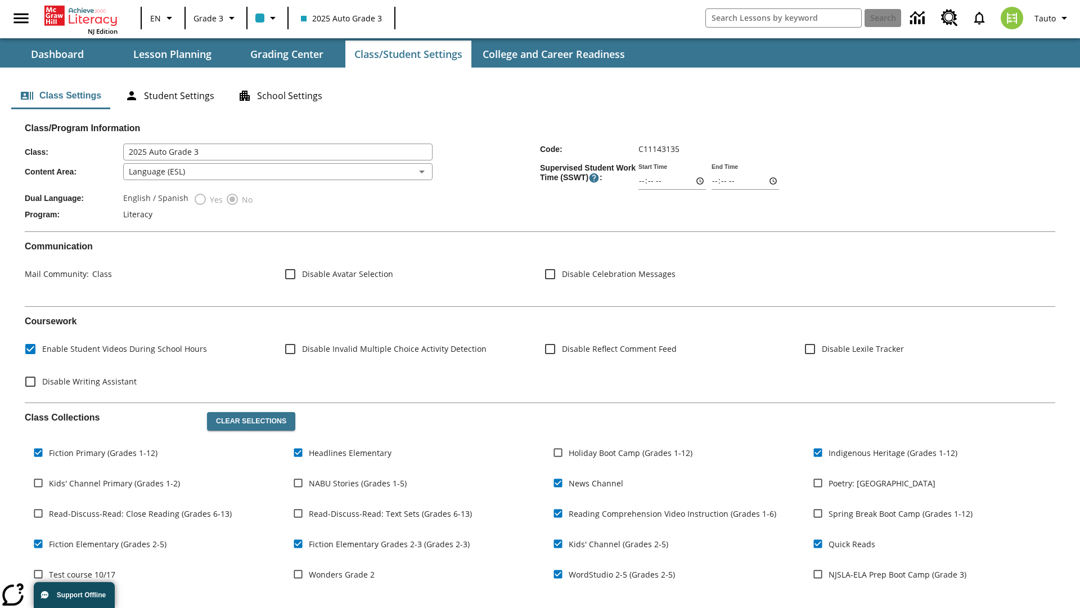 The width and height of the screenshot is (1080, 608). I want to click on button: Profile/Settings, so click(1053, 18).